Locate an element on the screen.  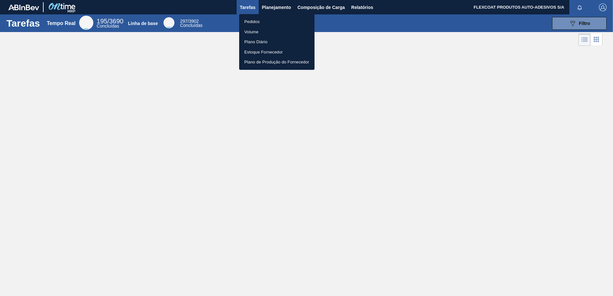
li: Volume is located at coordinates (277, 32).